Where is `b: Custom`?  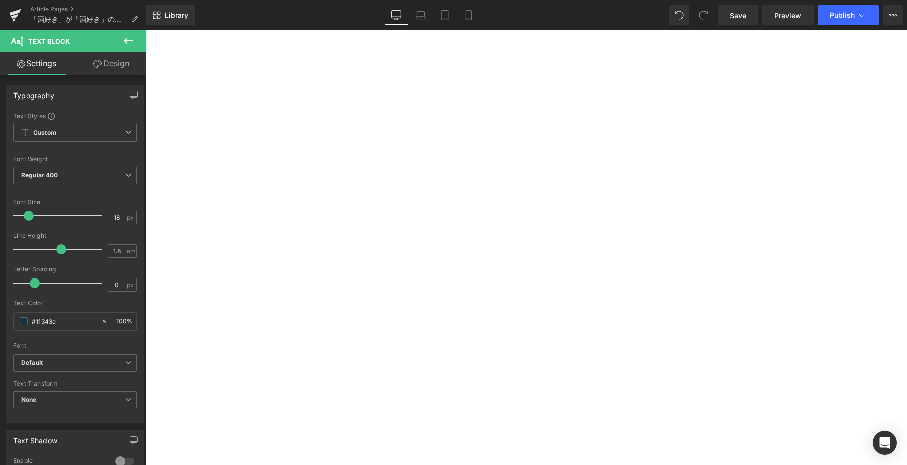 b: Custom is located at coordinates (45, 133).